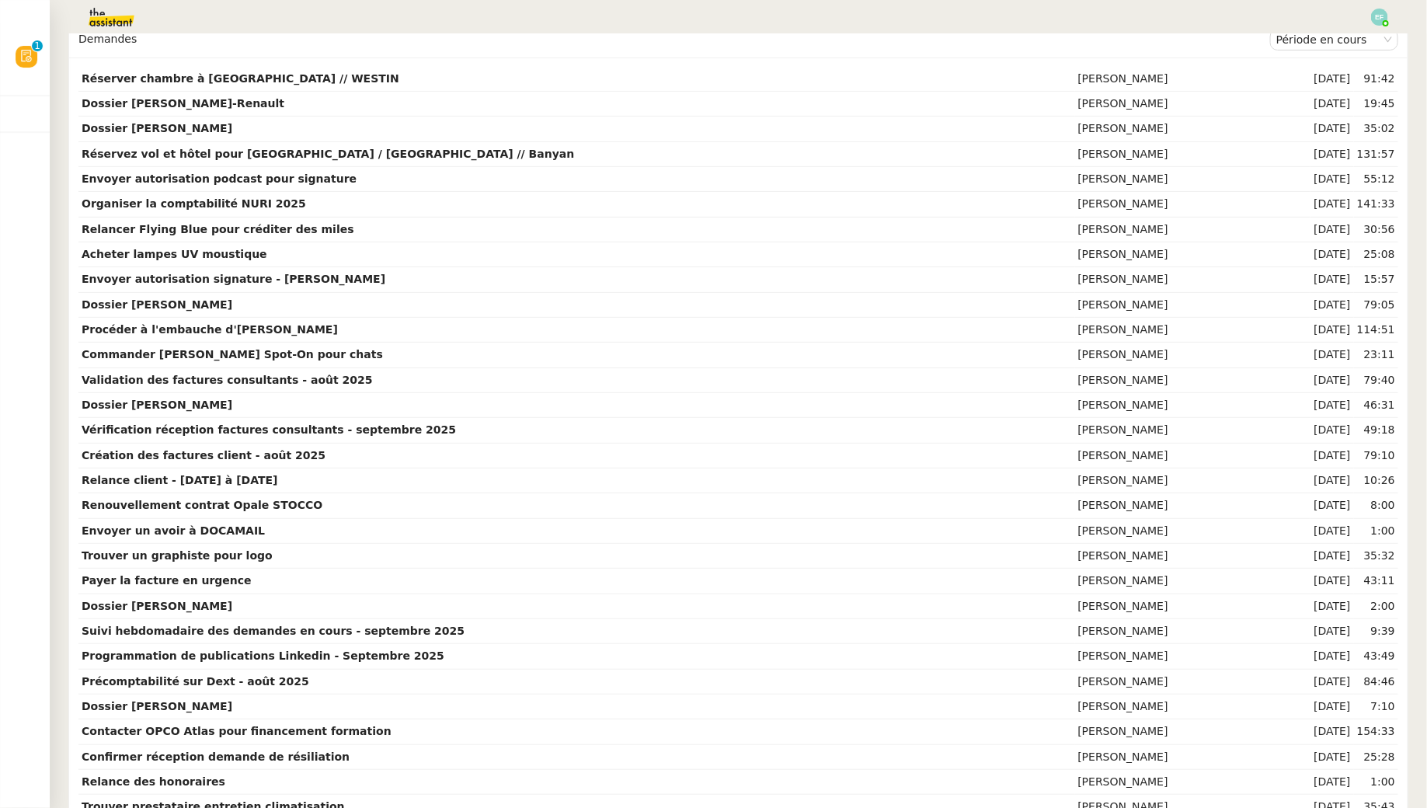 The height and width of the screenshot is (808, 1427). I want to click on strong: Organiser la comptabilité NURI 2025, so click(193, 204).